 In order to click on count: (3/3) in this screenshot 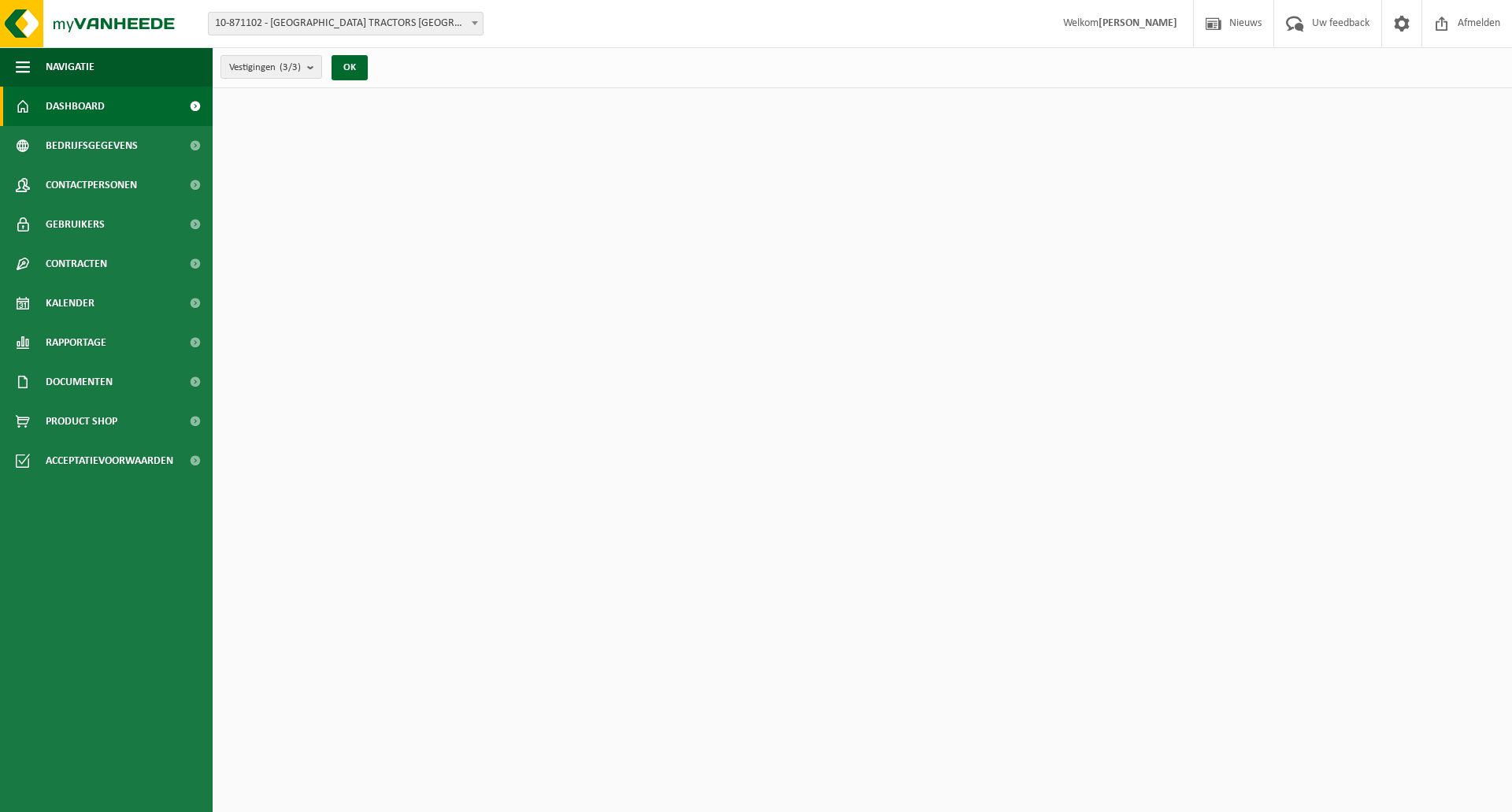, I will do `click(290, 67)`.